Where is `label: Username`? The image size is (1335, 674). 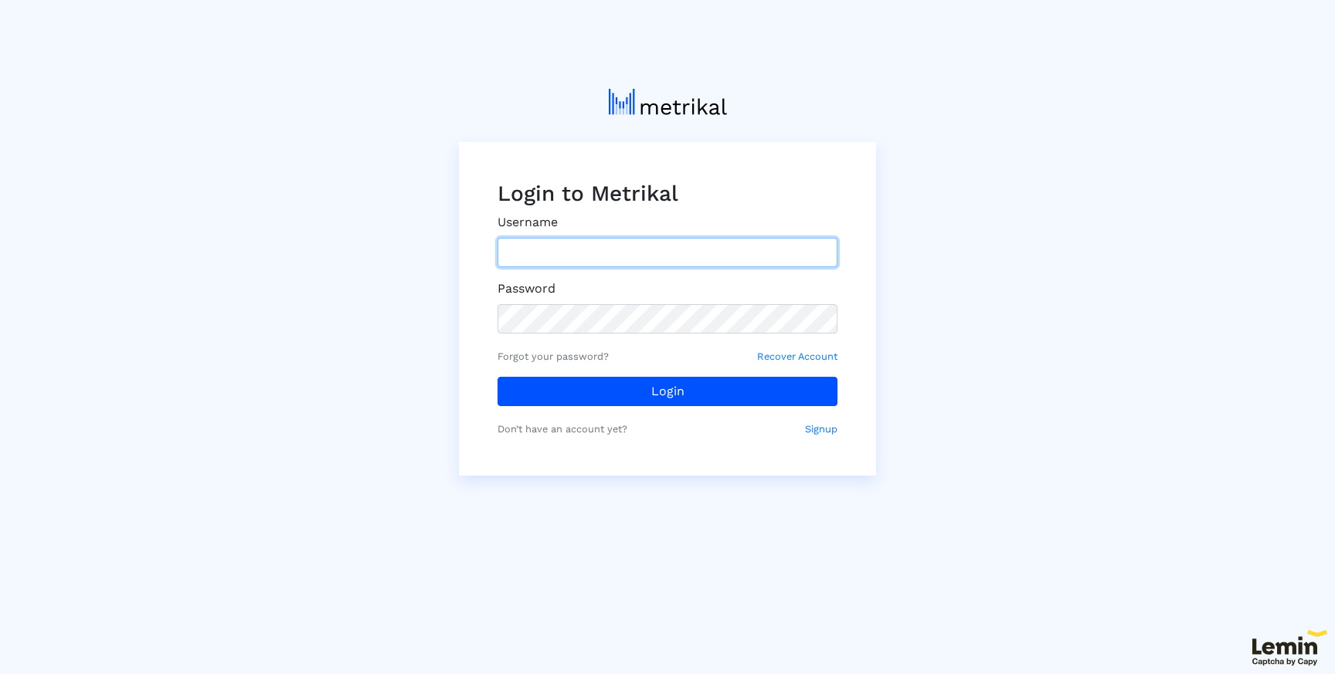
label: Username is located at coordinates (527, 222).